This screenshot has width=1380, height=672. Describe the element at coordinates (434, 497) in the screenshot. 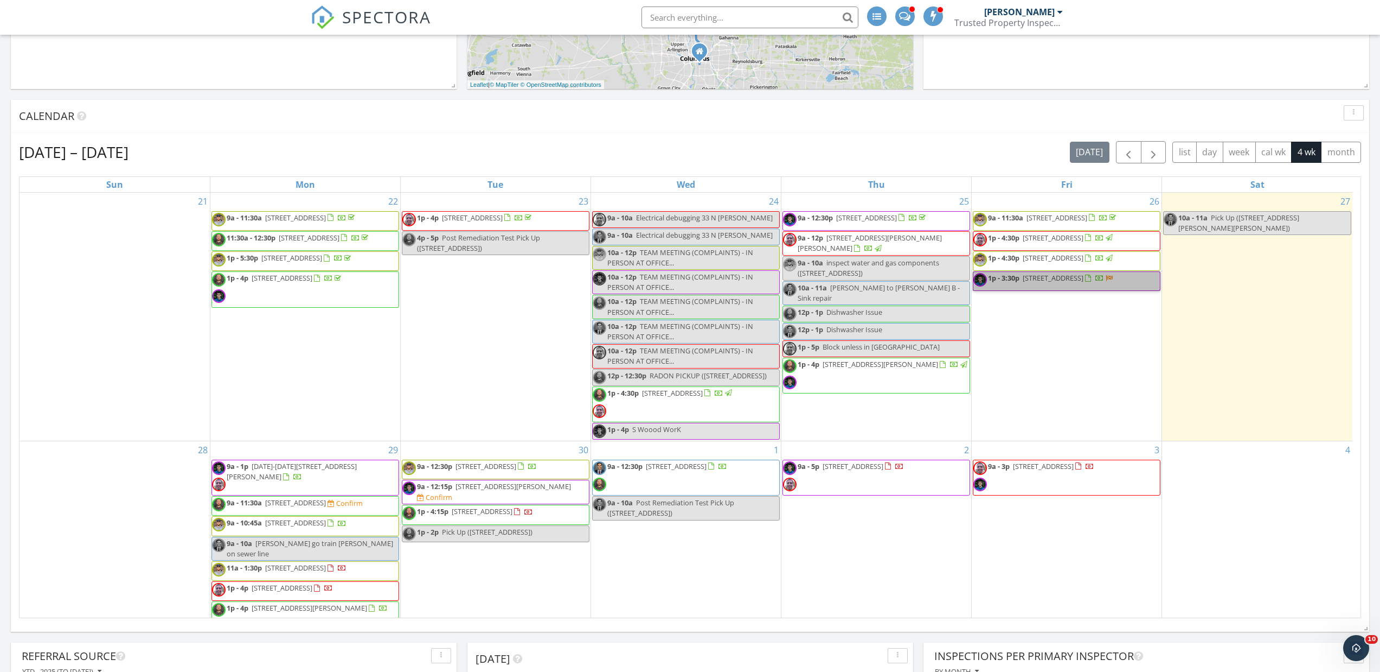

I see `a: Confirm` at that location.